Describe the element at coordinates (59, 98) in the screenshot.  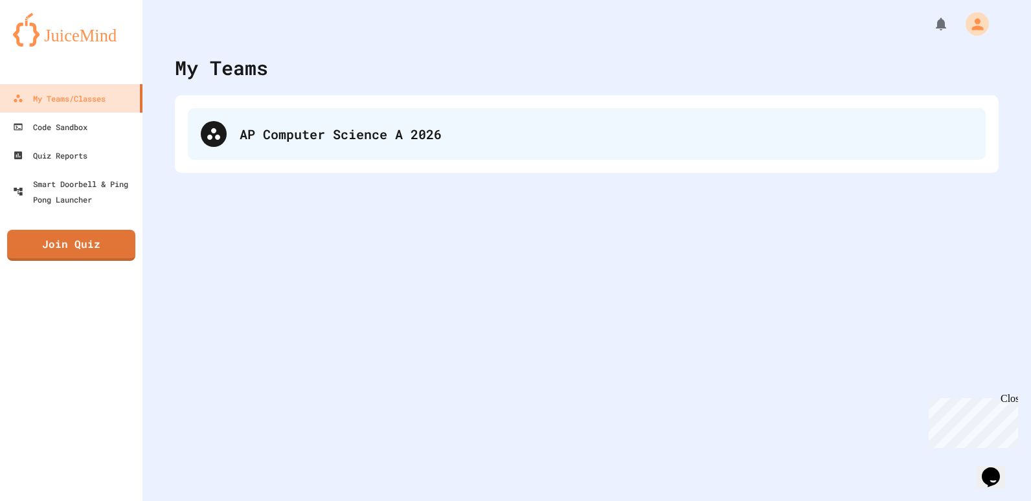
I see `div: My Teams/Classes` at that location.